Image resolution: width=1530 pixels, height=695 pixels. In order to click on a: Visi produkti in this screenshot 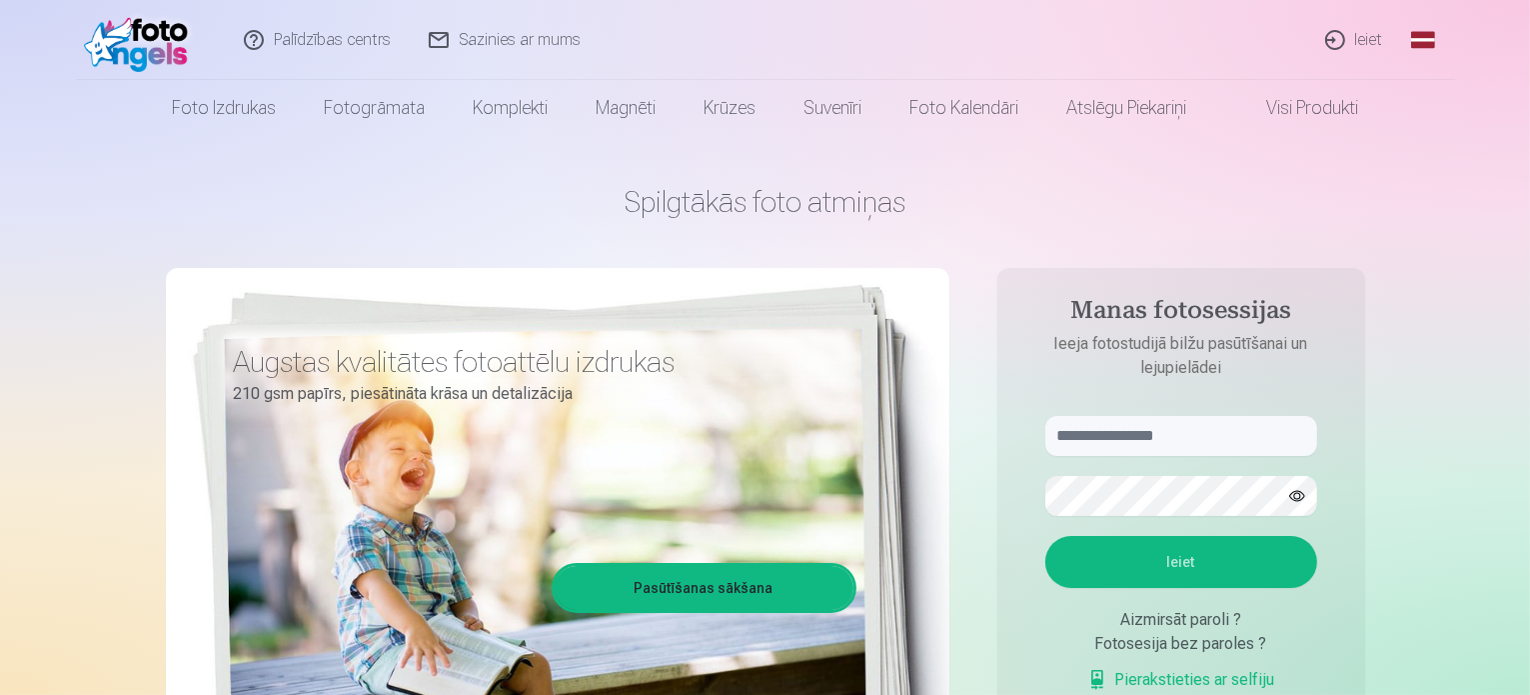, I will do `click(1296, 108)`.